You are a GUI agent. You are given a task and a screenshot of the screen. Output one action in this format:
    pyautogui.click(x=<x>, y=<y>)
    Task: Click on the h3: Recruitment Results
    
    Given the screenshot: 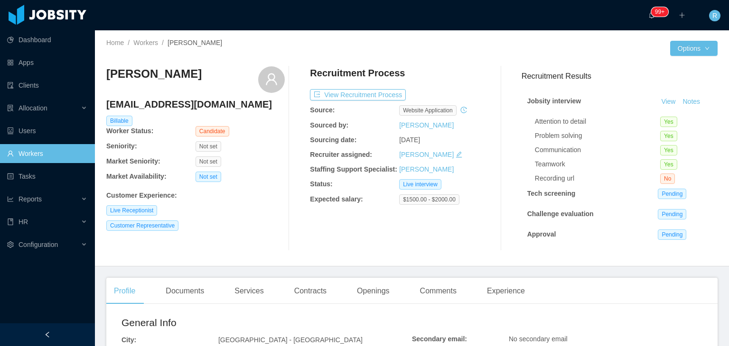 What is the action you would take?
    pyautogui.click(x=619, y=76)
    